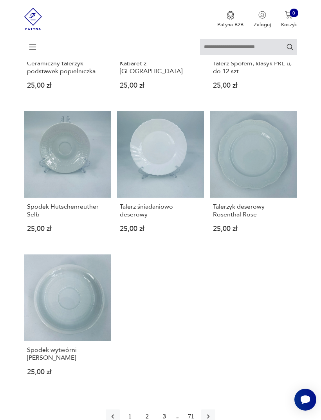 The image size is (321, 420). Describe the element at coordinates (262, 25) in the screenshot. I see `p: Zaloguj` at that location.